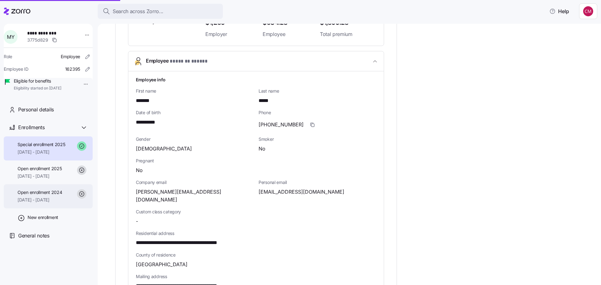 This screenshot has width=601, height=285. I want to click on span: 162395, so click(73, 69).